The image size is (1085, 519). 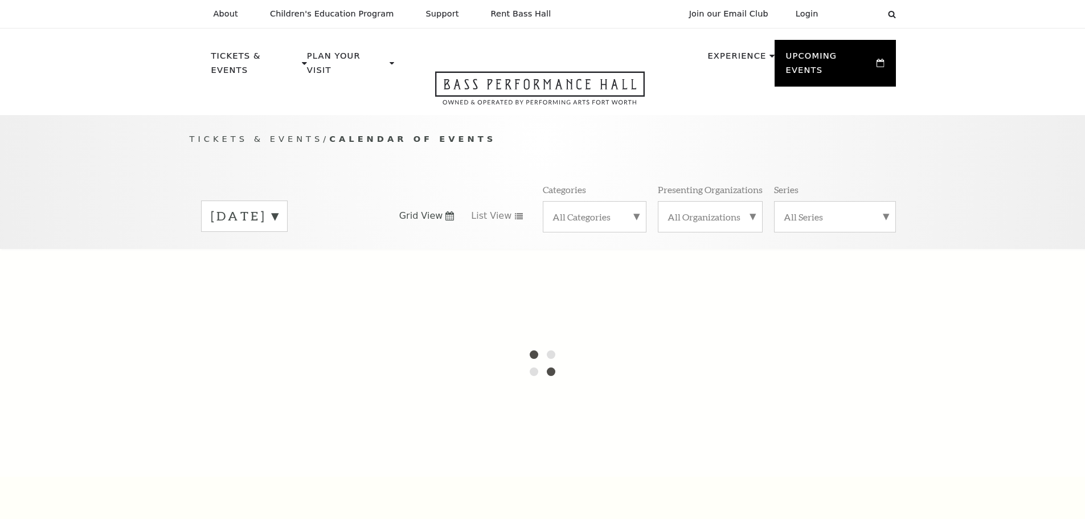 What do you see at coordinates (332, 14) in the screenshot?
I see `p: Children's Education Program` at bounding box center [332, 14].